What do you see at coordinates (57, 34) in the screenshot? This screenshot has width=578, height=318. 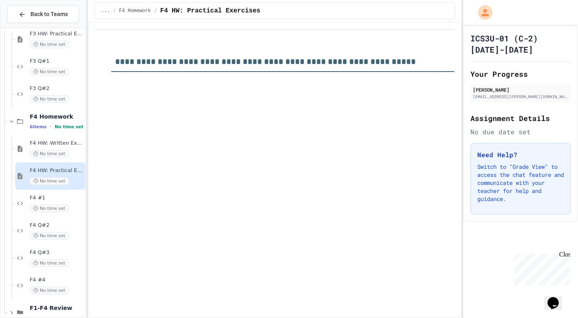 I see `span: F3 HW: Practical Exercises` at bounding box center [57, 34].